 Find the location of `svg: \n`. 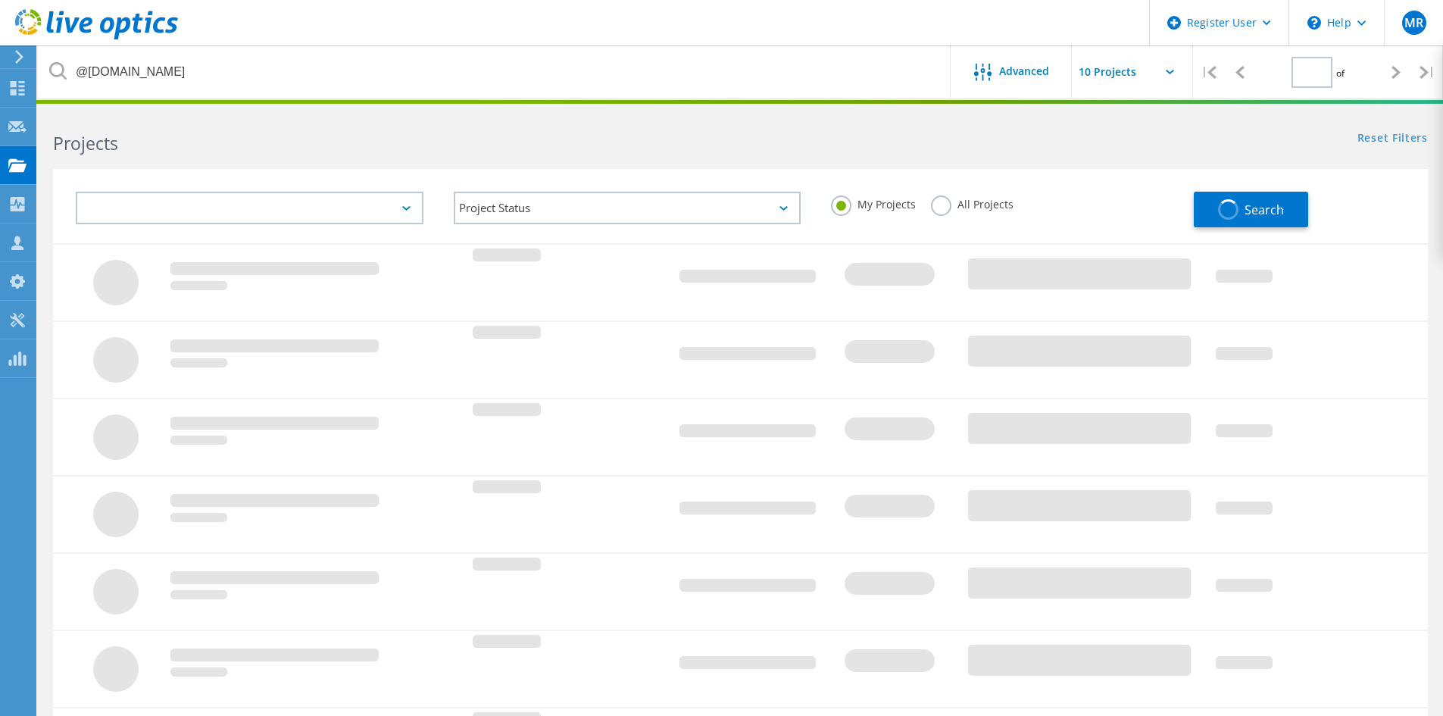

svg: \n is located at coordinates (1315, 23).